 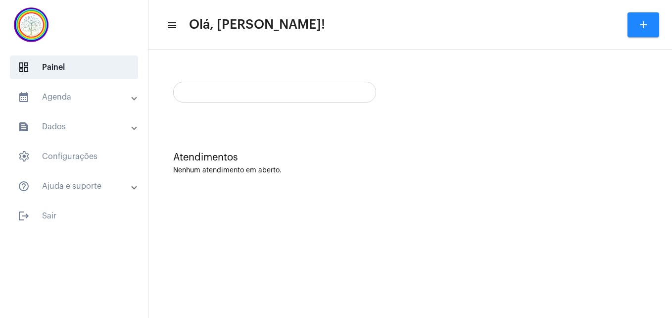 What do you see at coordinates (77, 97) in the screenshot?
I see `mat-expansion-panel-header: sidenav iconAgenda` at bounding box center [77, 97].